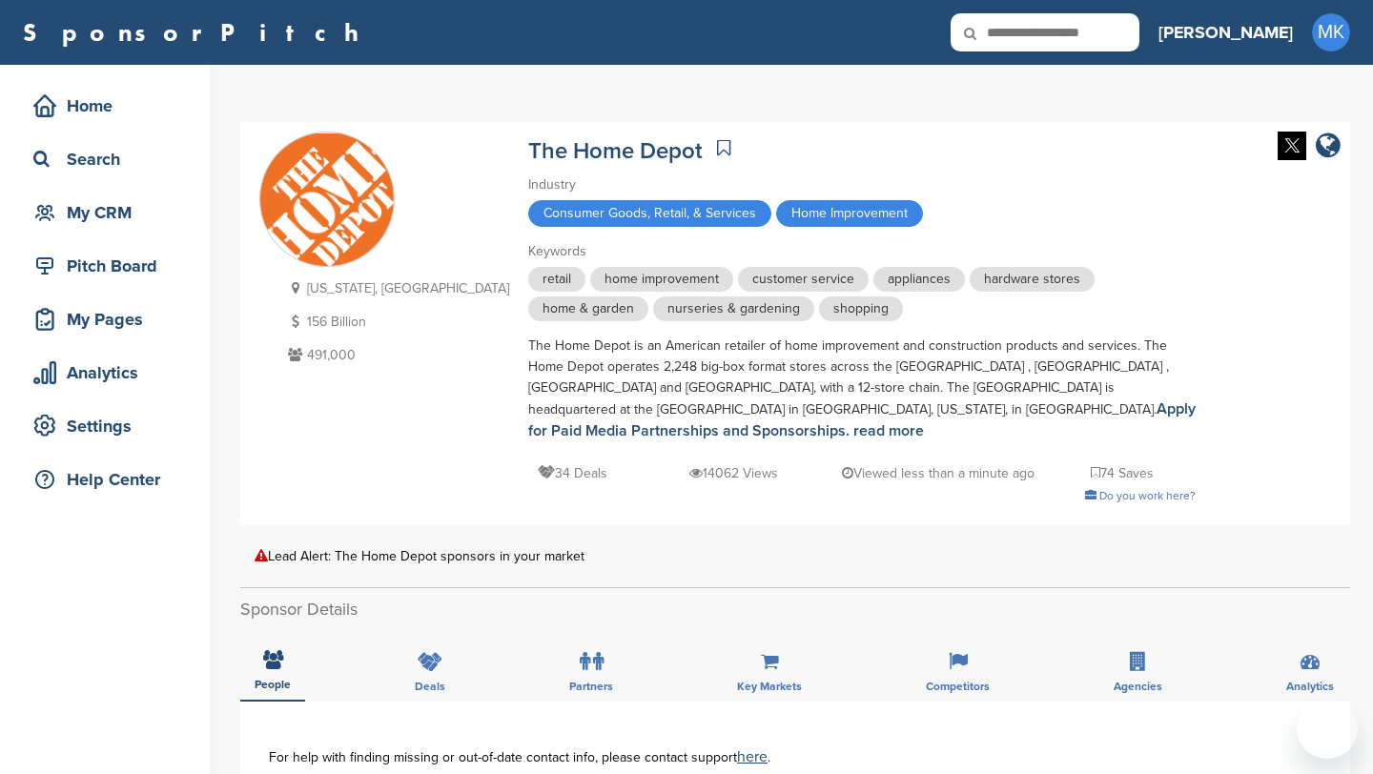 This screenshot has height=774, width=1373. Describe the element at coordinates (862, 252) in the screenshot. I see `div: Keywords` at that location.